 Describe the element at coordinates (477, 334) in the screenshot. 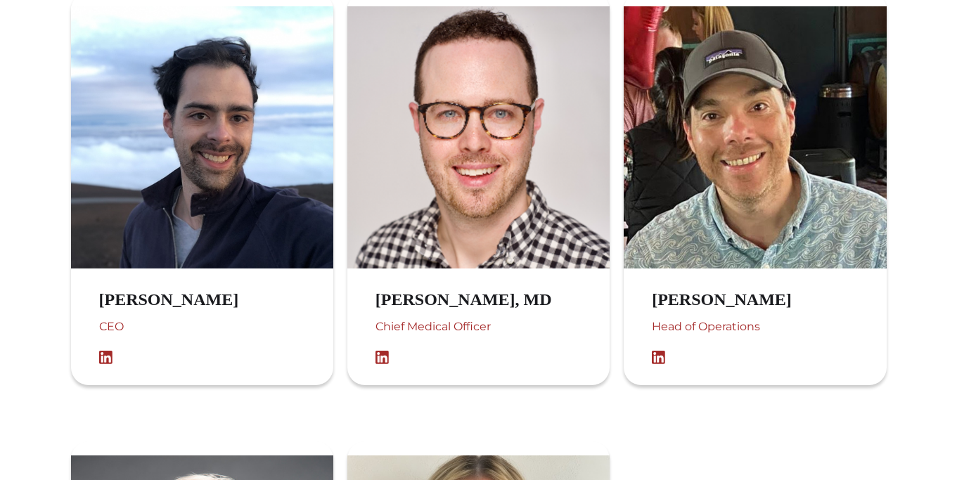

I see `div: Chief Medical Officer` at that location.